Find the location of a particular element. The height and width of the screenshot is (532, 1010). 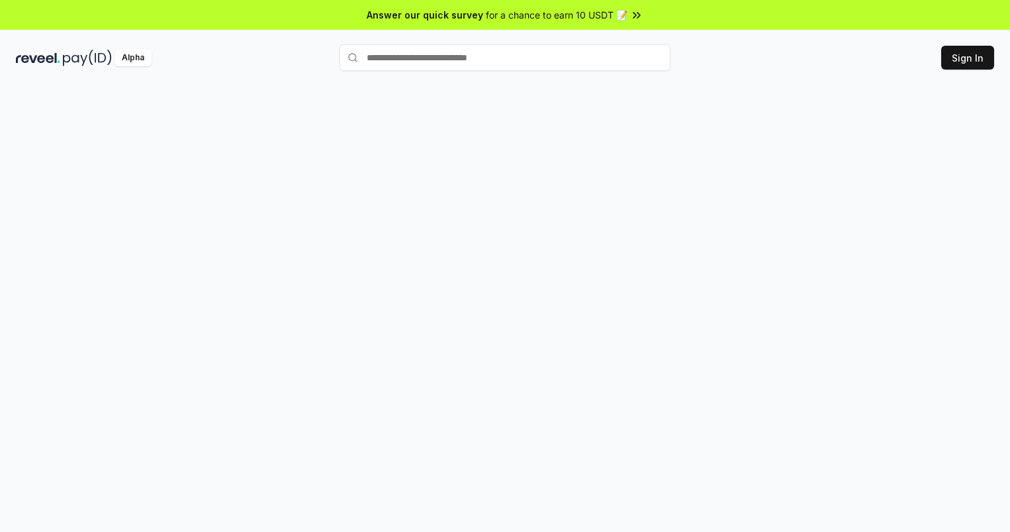

img: reveel_dark is located at coordinates (38, 58).